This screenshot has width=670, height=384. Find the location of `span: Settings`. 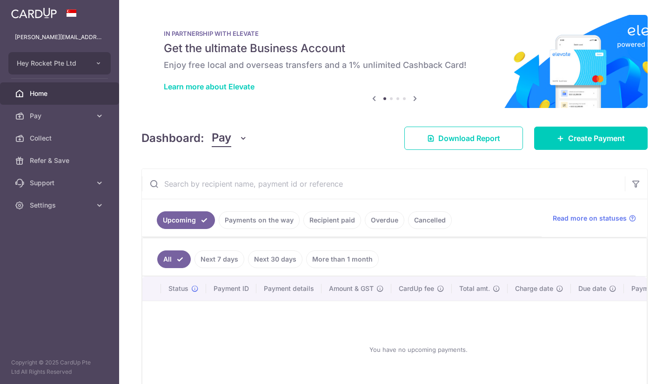

span: Settings is located at coordinates (60, 205).